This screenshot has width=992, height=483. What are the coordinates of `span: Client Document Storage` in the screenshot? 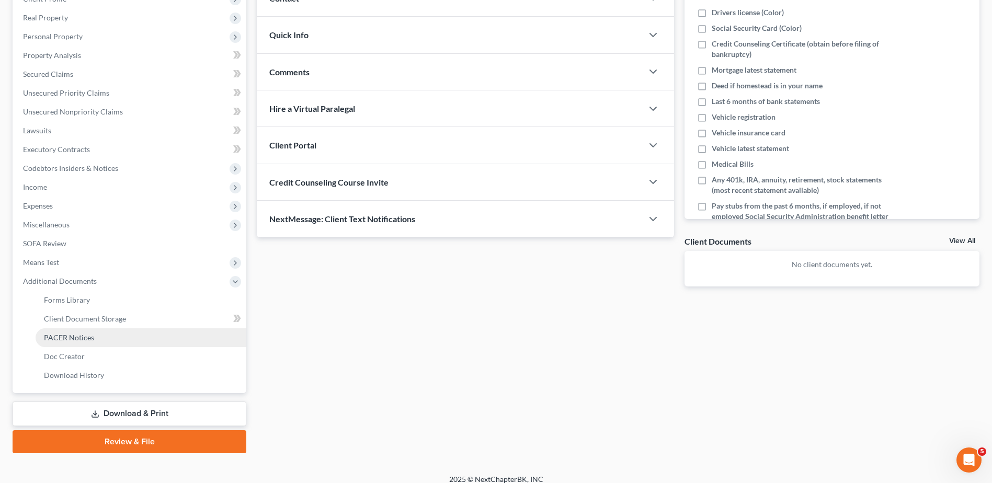 It's located at (85, 318).